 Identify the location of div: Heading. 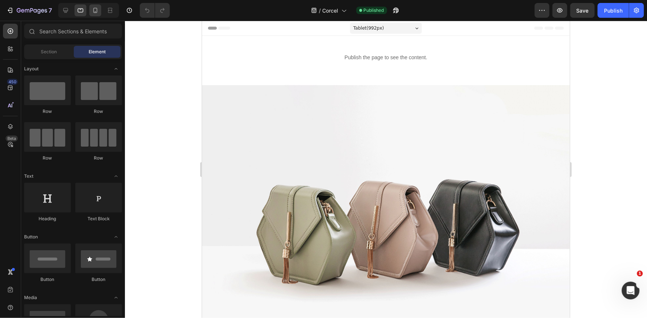
(47, 219).